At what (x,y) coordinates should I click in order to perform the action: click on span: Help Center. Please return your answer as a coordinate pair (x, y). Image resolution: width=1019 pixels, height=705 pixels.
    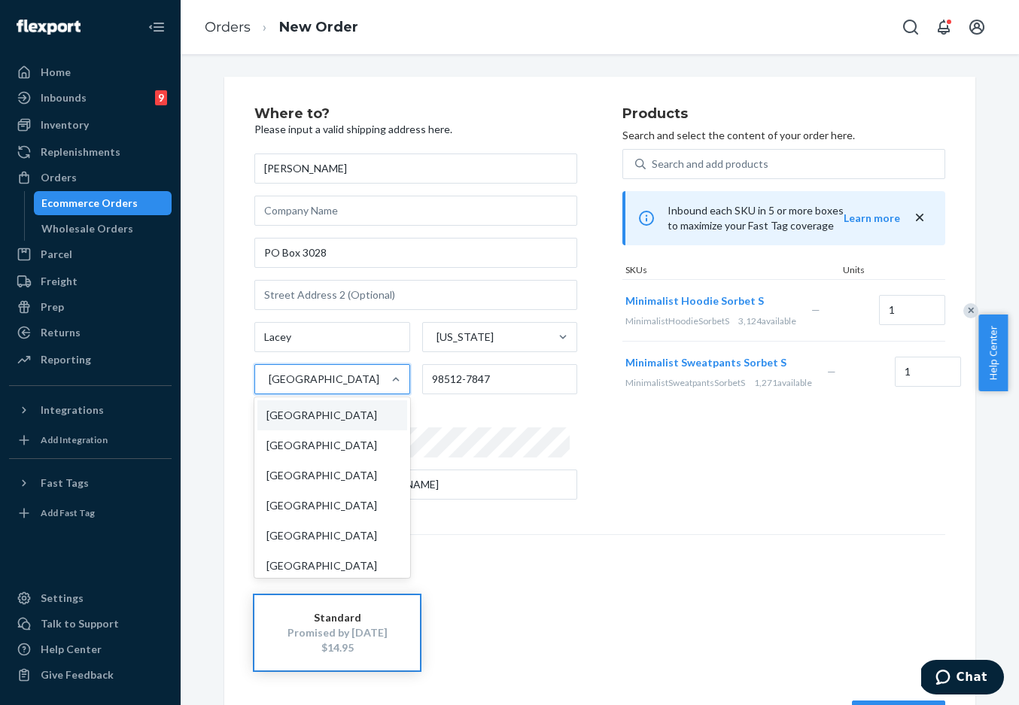
    Looking at the image, I should click on (993, 353).